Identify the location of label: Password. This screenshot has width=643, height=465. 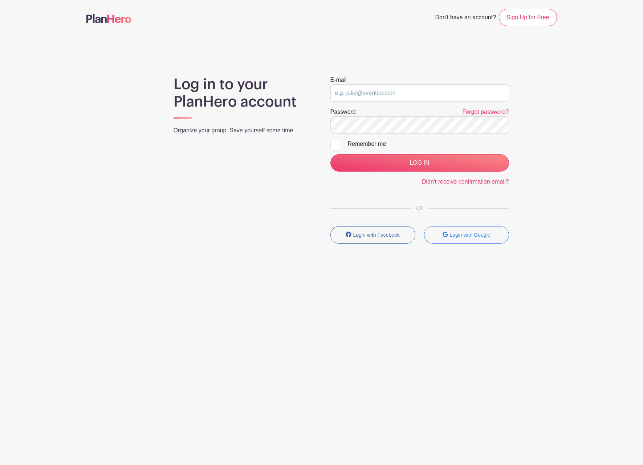
(343, 112).